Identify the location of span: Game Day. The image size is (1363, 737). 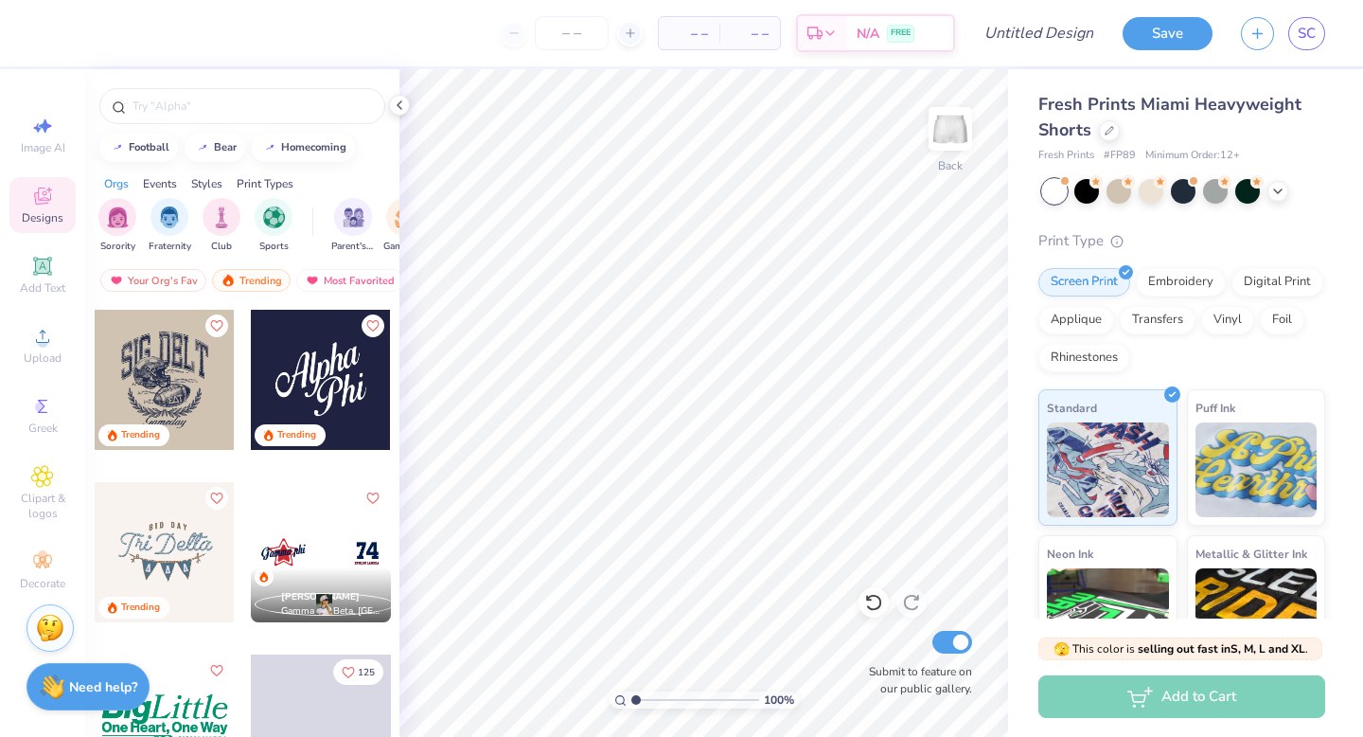
(405, 246).